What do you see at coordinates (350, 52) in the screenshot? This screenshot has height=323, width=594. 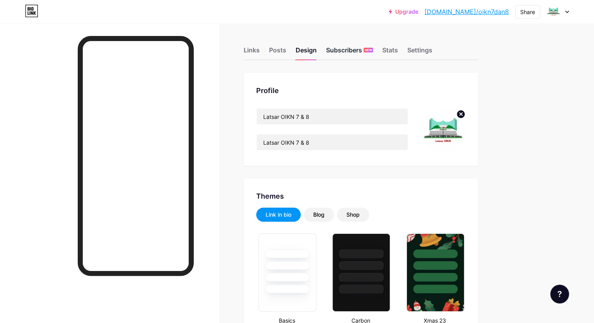 I see `div: Subscribers` at bounding box center [350, 52].